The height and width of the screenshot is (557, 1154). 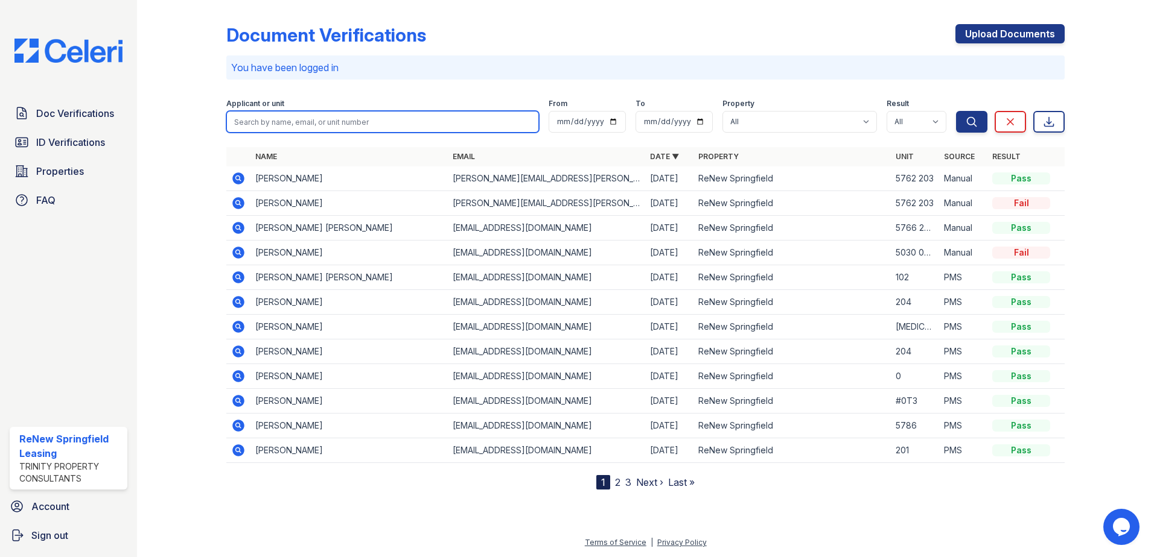 I want to click on a: Upload Documents, so click(x=1009, y=34).